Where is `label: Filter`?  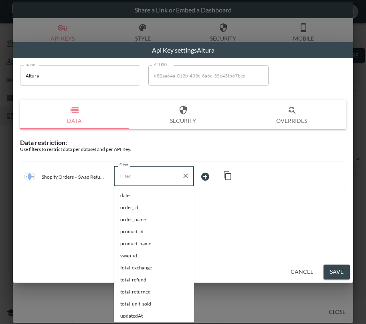
label: Filter is located at coordinates (124, 165).